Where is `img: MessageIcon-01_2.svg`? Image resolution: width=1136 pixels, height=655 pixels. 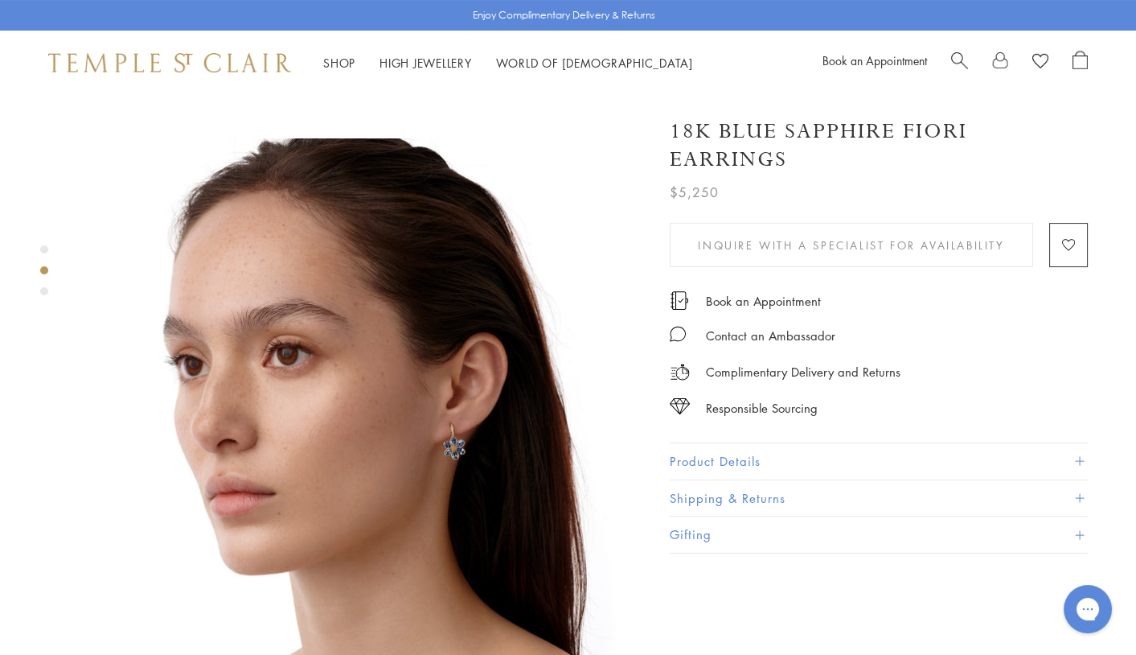
img: MessageIcon-01_2.svg is located at coordinates (678, 334).